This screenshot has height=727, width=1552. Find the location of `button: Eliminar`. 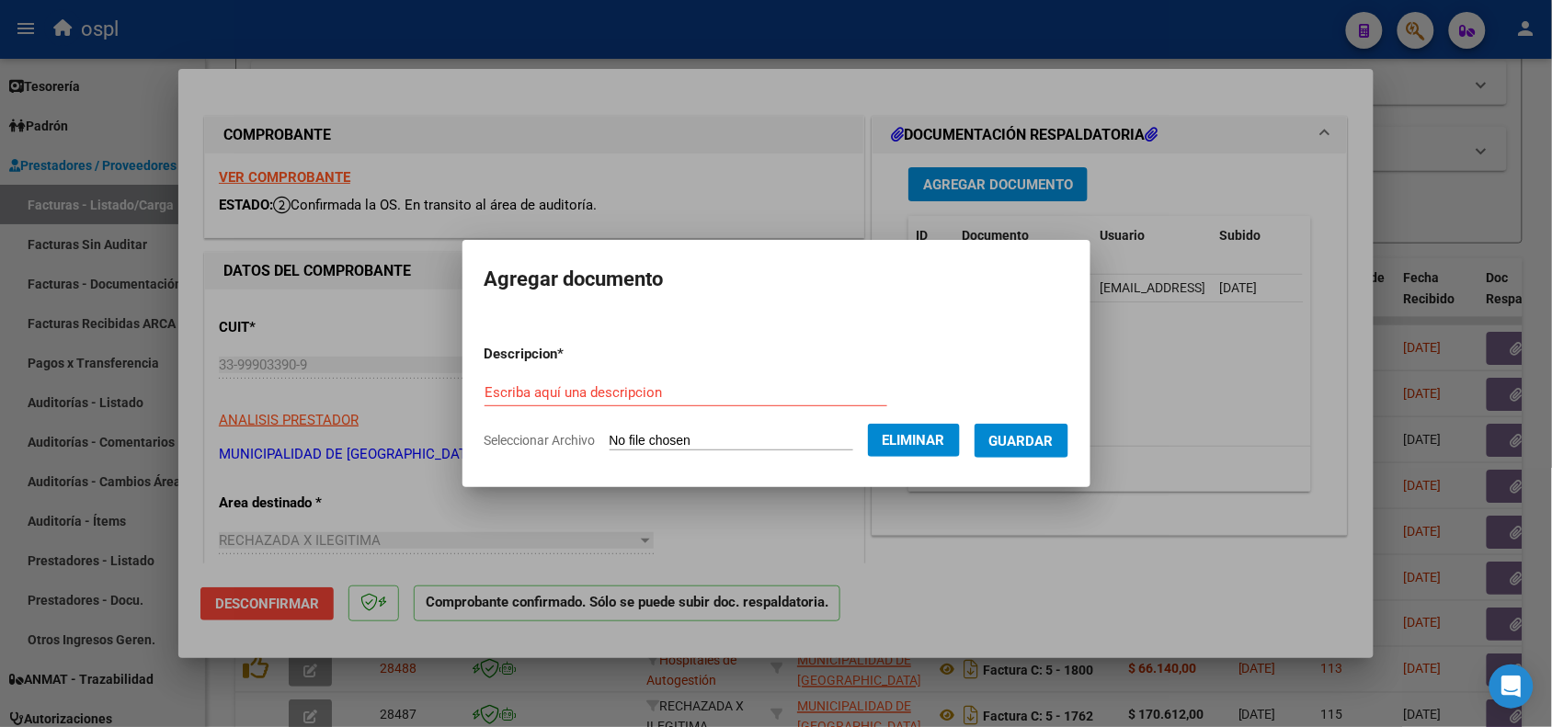

button: Eliminar is located at coordinates (914, 440).